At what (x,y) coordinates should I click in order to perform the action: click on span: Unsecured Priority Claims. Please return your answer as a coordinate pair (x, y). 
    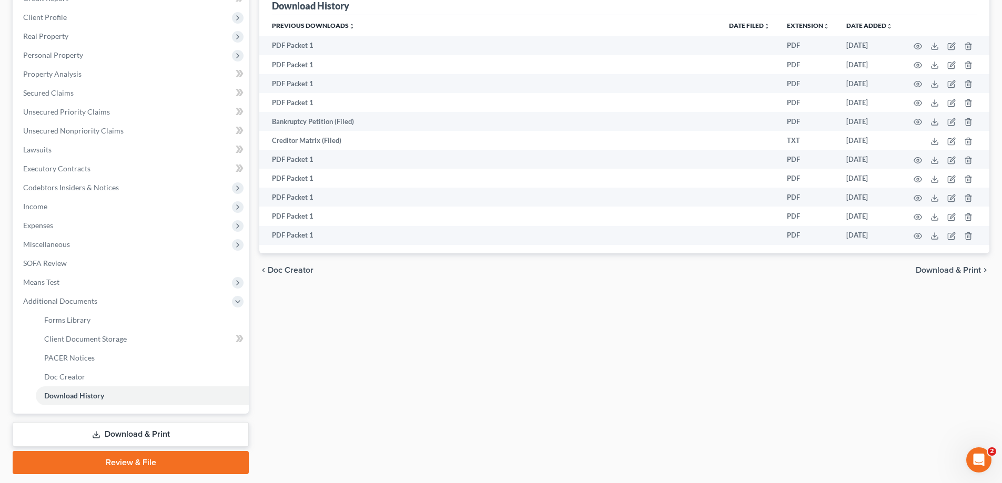
    Looking at the image, I should click on (66, 112).